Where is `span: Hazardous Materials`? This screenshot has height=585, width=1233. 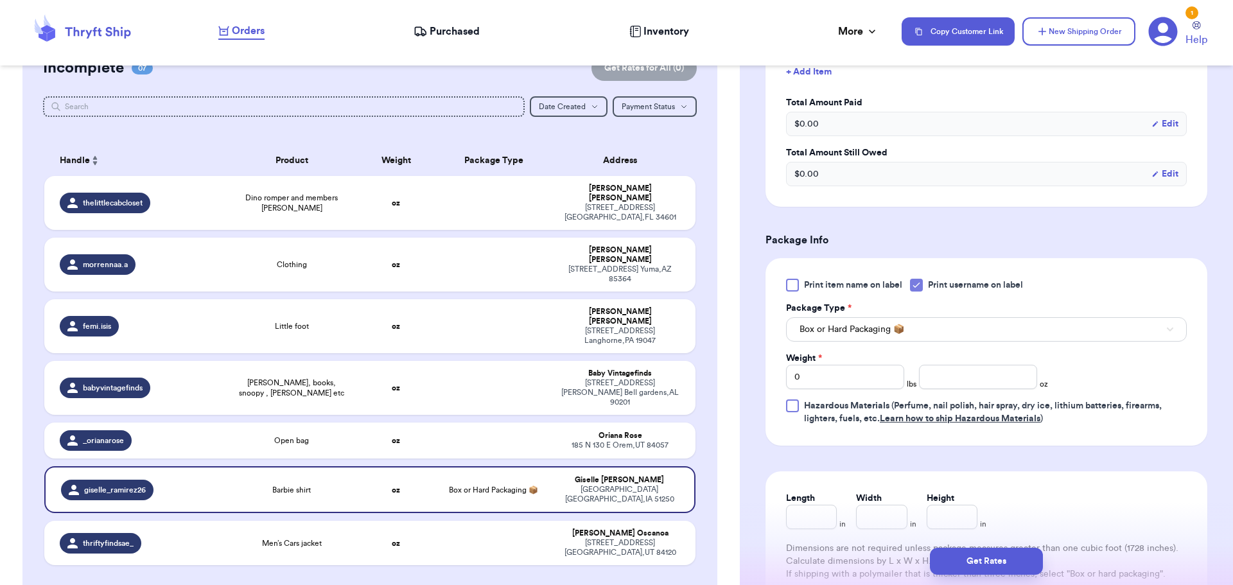 span: Hazardous Materials is located at coordinates (846, 406).